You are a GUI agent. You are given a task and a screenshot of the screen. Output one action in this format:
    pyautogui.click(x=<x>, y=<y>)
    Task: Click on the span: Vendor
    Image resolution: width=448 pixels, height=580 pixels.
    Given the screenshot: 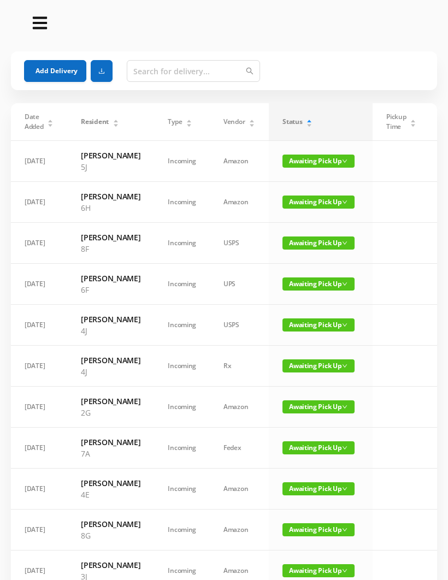 What is the action you would take?
    pyautogui.click(x=234, y=122)
    